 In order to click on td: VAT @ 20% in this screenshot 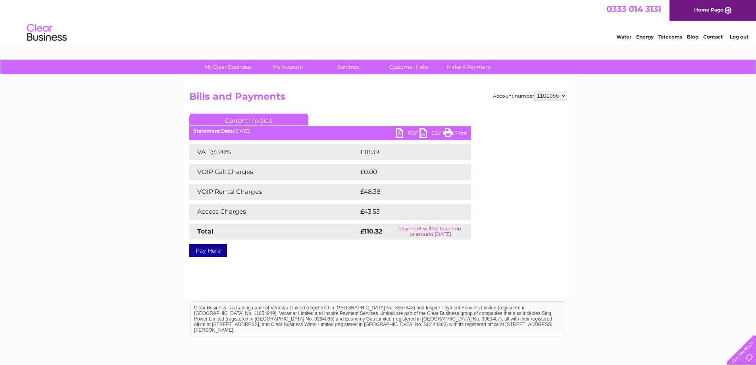, I will do `click(274, 152)`.